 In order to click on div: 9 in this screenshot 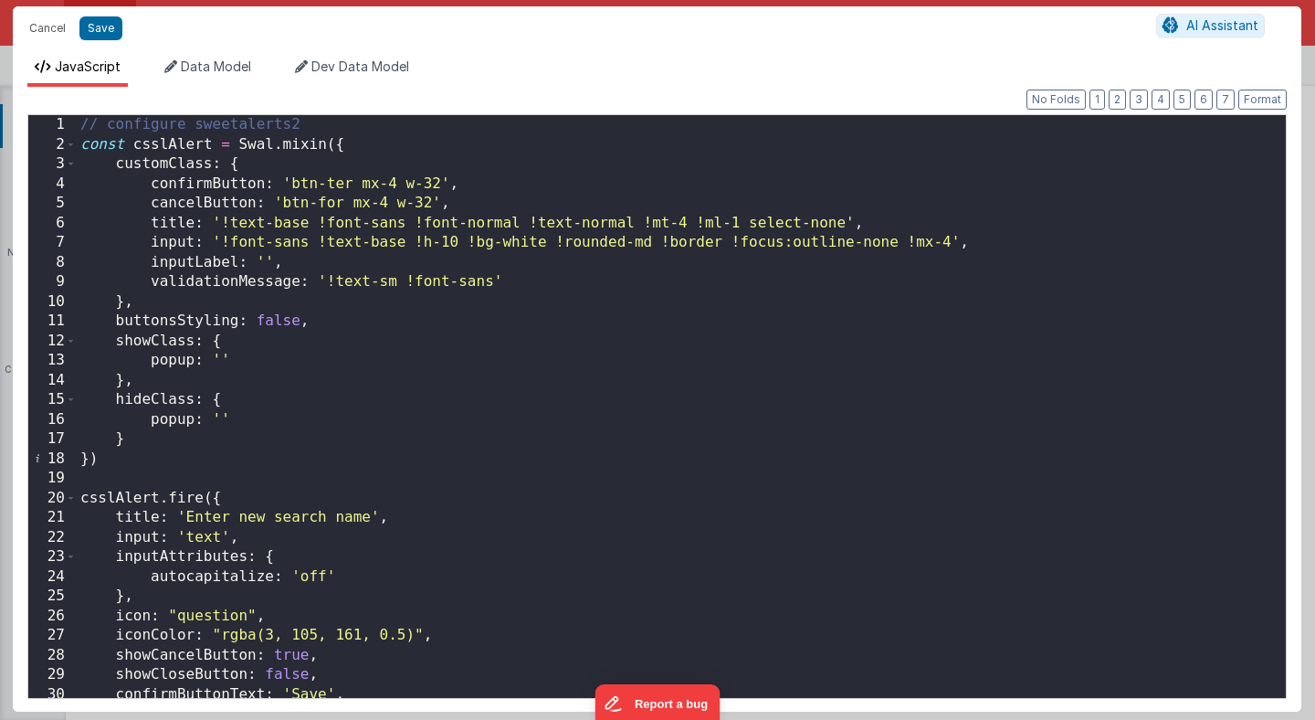, I will do `click(52, 282)`.